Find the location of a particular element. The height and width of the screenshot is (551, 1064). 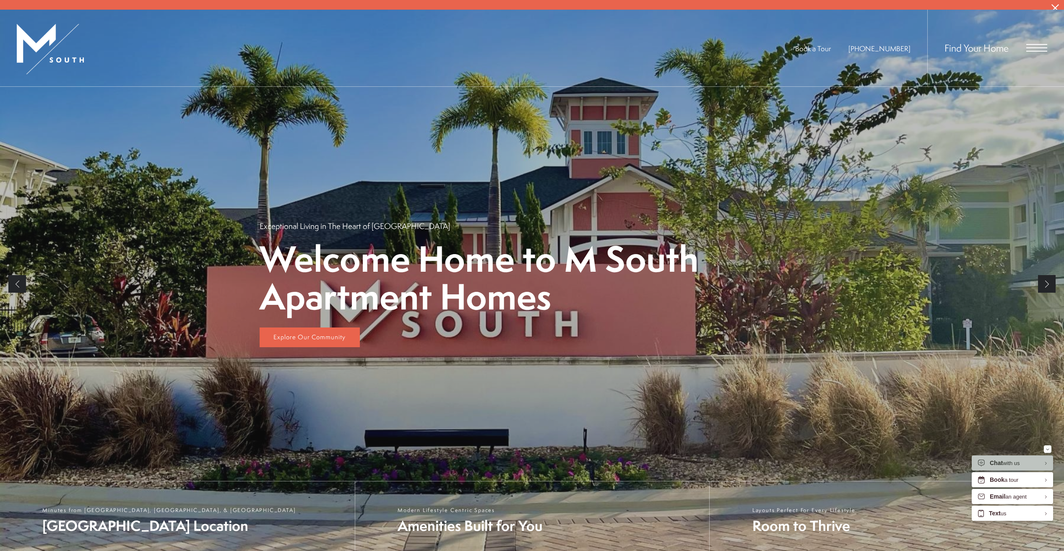

a: Find Your Home is located at coordinates (976, 48).